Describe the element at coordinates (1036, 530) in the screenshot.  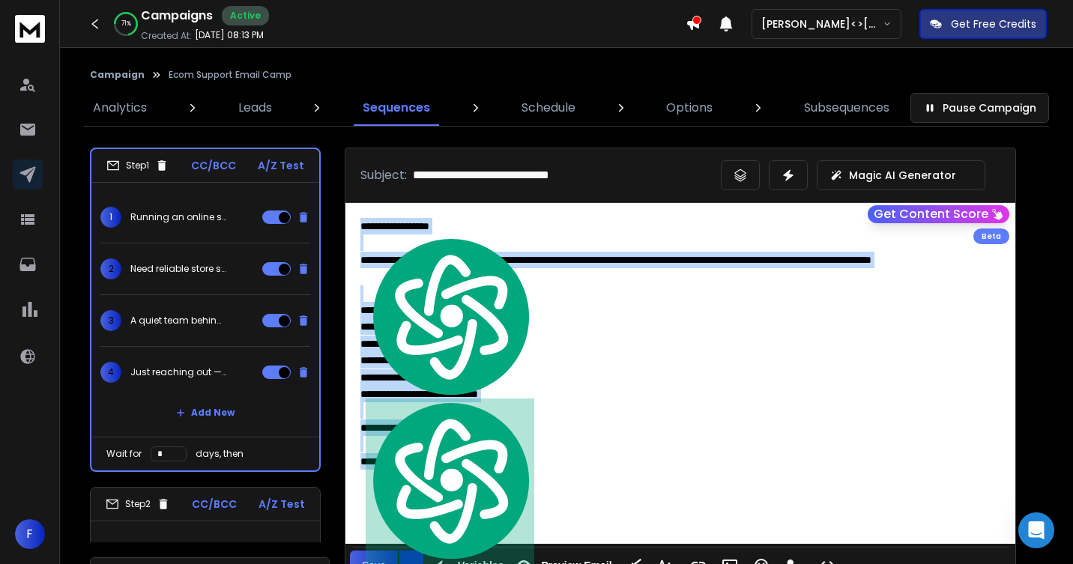
I see `div: Open Intercom Messenger` at that location.